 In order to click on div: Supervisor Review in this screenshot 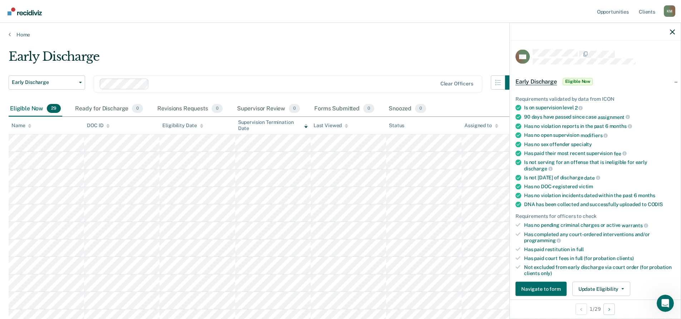, I will do `click(268, 109)`.